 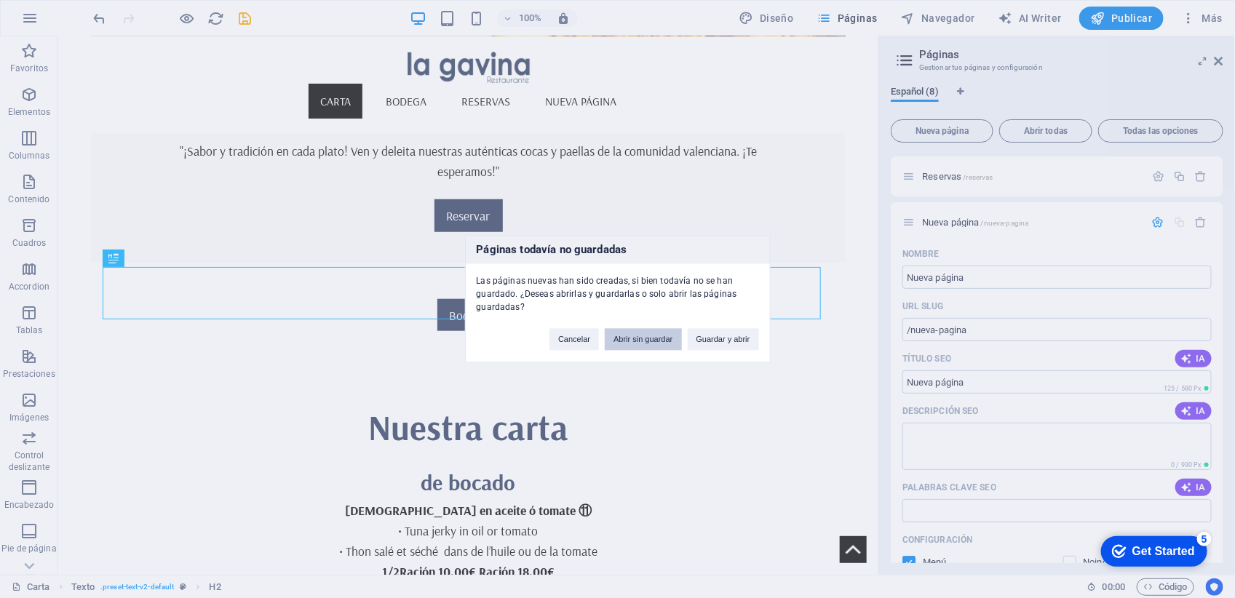 I want to click on button: Cancelar, so click(x=574, y=340).